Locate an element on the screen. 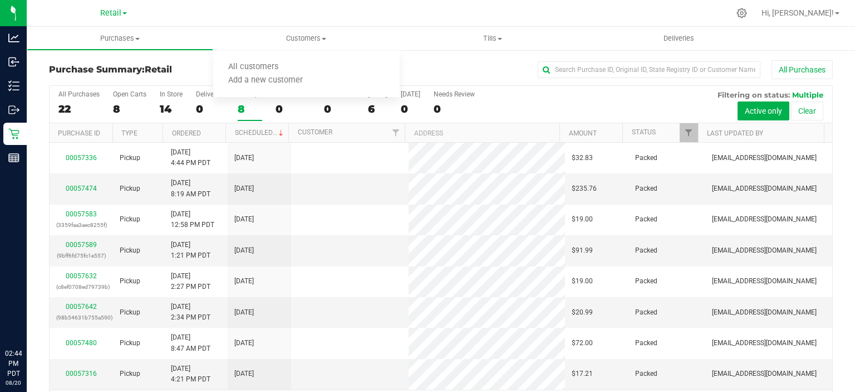  p: 08/20 is located at coordinates (13, 382).